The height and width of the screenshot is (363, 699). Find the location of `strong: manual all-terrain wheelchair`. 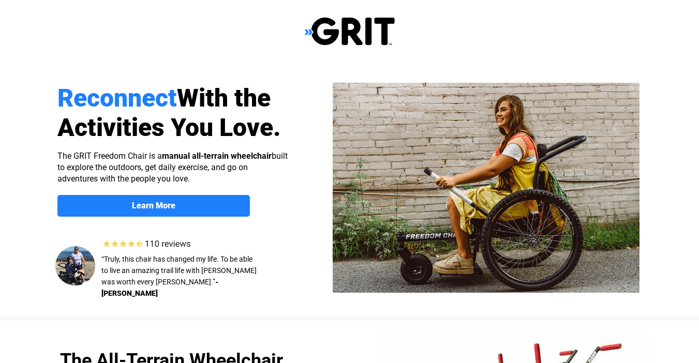

strong: manual all-terrain wheelchair is located at coordinates (217, 156).